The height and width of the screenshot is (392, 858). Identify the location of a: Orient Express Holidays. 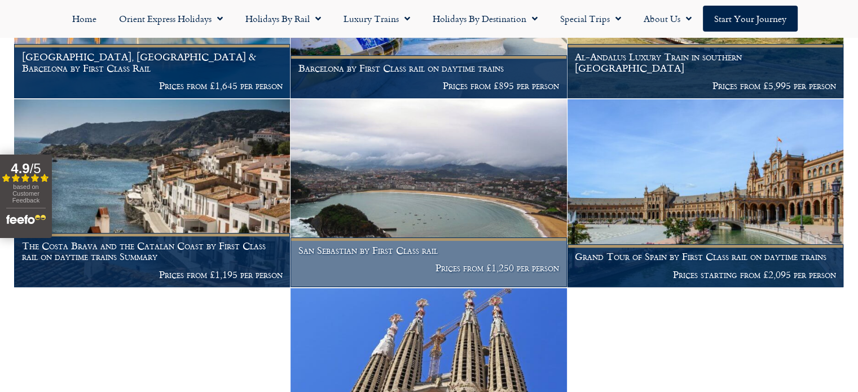
(171, 19).